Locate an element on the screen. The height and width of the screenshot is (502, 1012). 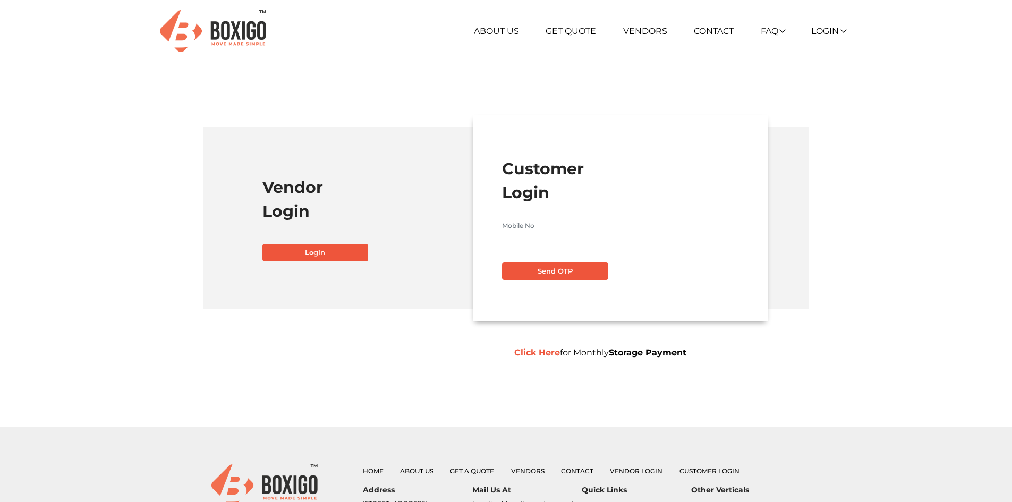
h1: Customer Login is located at coordinates (620, 181).